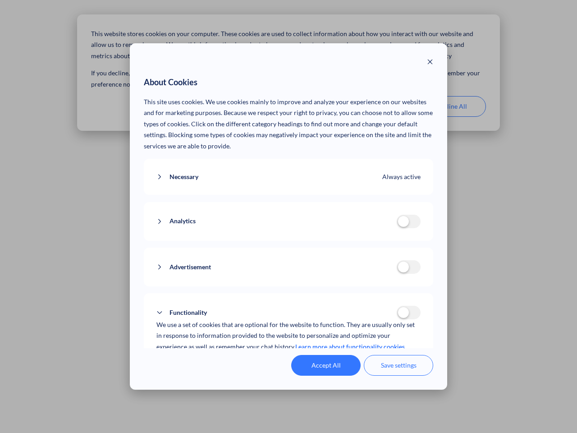 The height and width of the screenshot is (433, 577). Describe the element at coordinates (183, 221) in the screenshot. I see `span: Analytics` at that location.